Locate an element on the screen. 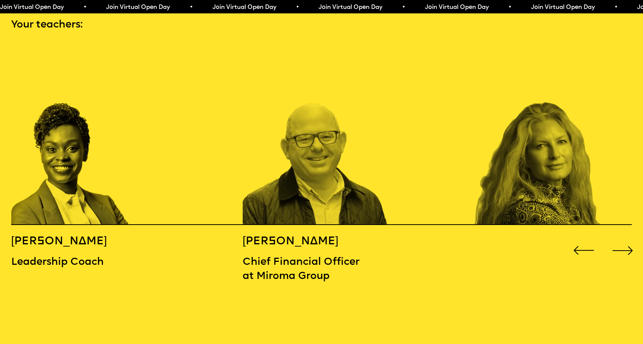 The width and height of the screenshot is (643, 344). div: Previous slide is located at coordinates (583, 250).